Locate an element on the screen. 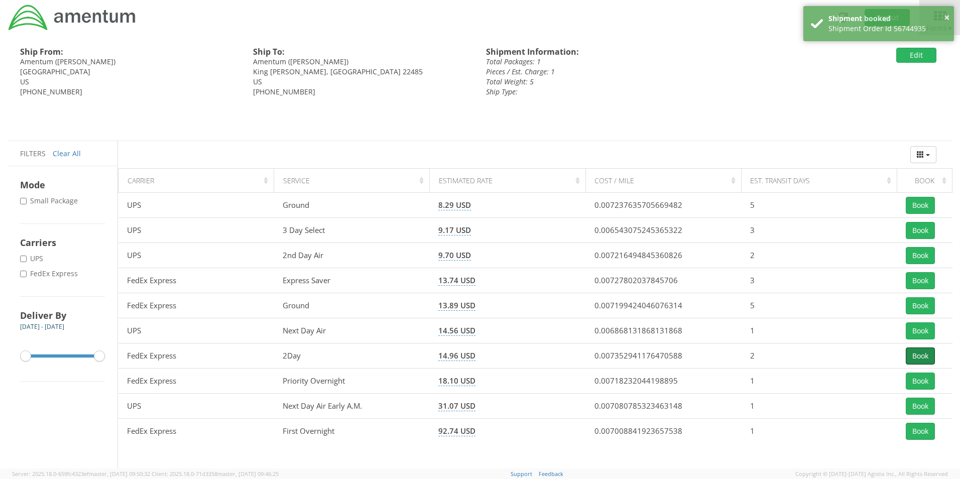  td: 0.007352941176470588 is located at coordinates (663, 356).